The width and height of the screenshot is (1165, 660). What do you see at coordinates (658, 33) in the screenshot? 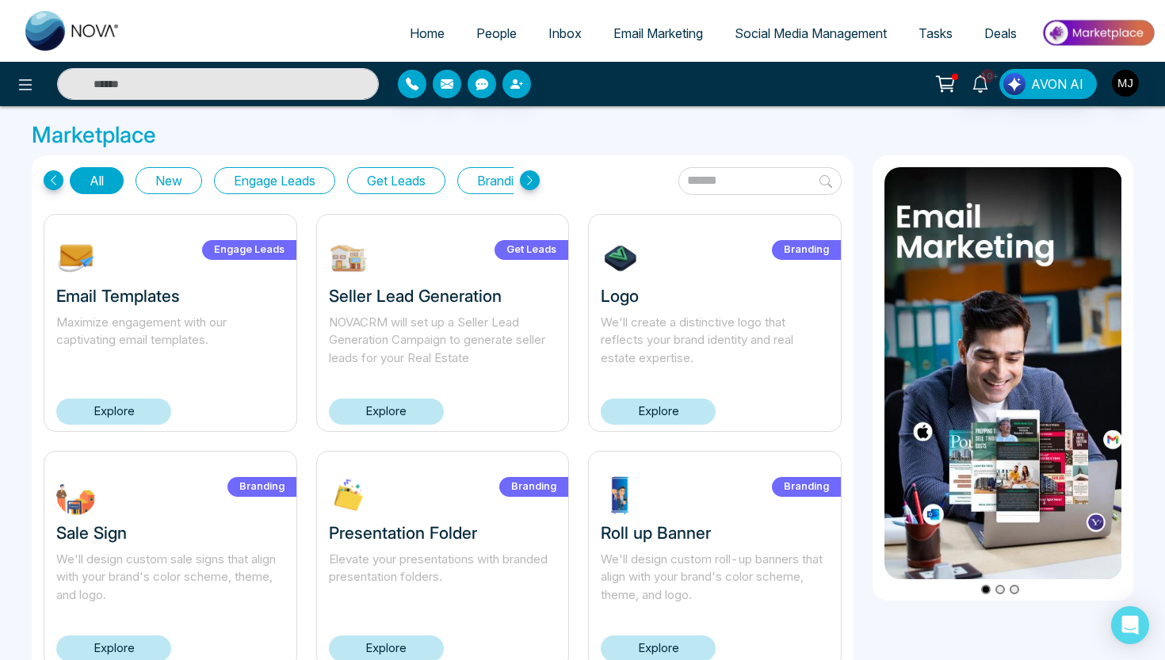
I see `a: Email Marketing` at bounding box center [658, 33].